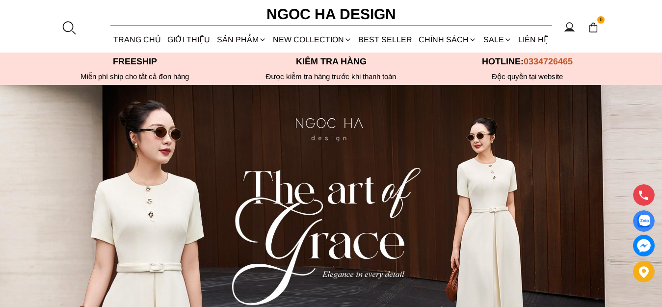 Image resolution: width=662 pixels, height=307 pixels. I want to click on font: Kiểm tra hàng, so click(331, 61).